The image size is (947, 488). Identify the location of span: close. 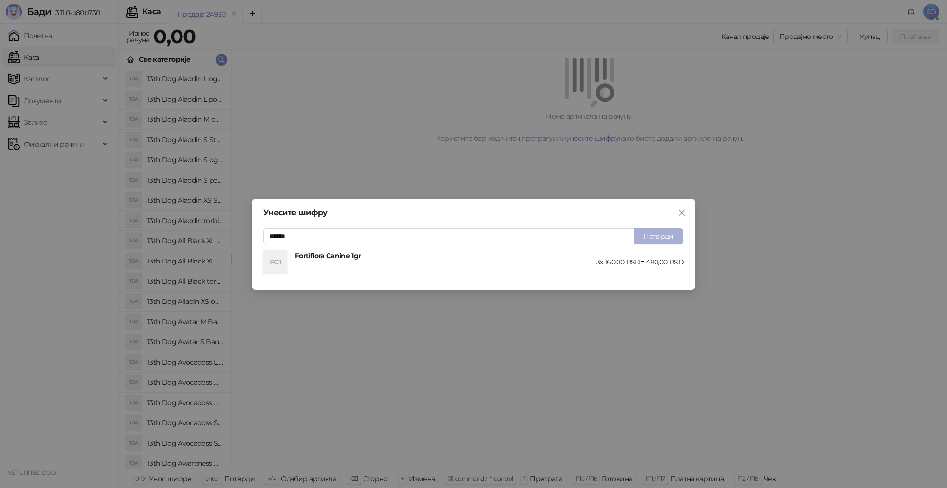
(682, 213).